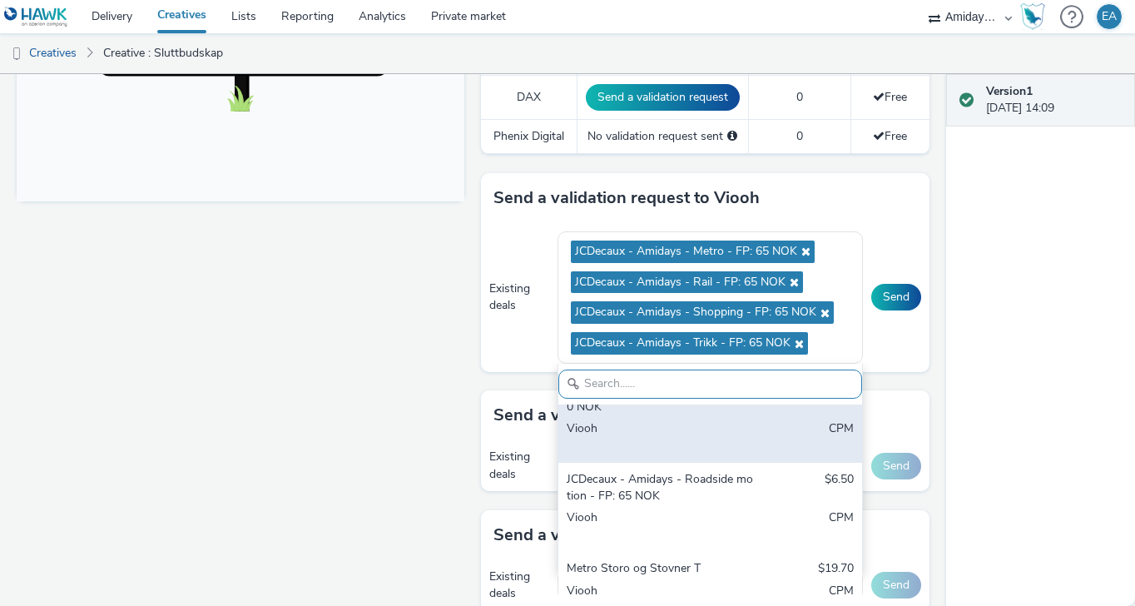  Describe the element at coordinates (1033, 17) in the screenshot. I see `div: Hawk Academy` at that location.